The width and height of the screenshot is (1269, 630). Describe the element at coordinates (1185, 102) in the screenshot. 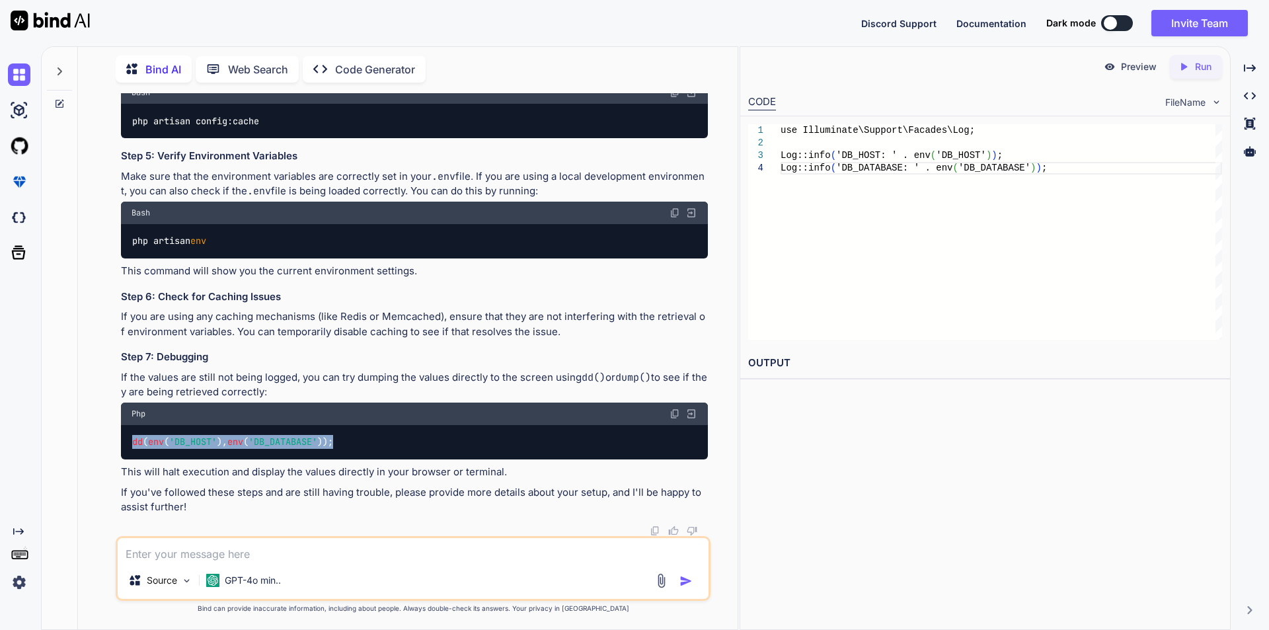

I see `span: FileName` at that location.